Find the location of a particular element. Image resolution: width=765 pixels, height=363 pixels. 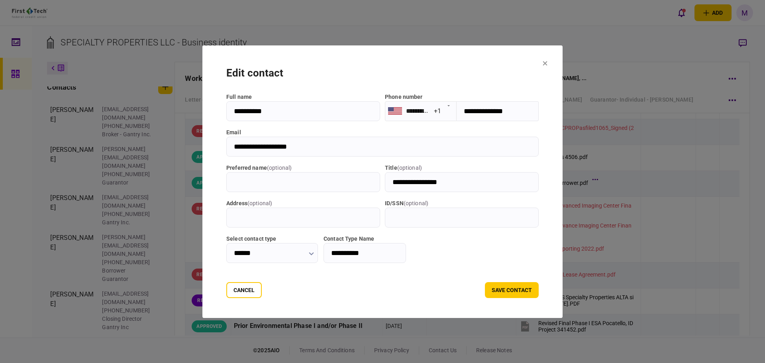

label: ID/SSN is located at coordinates (462, 203).